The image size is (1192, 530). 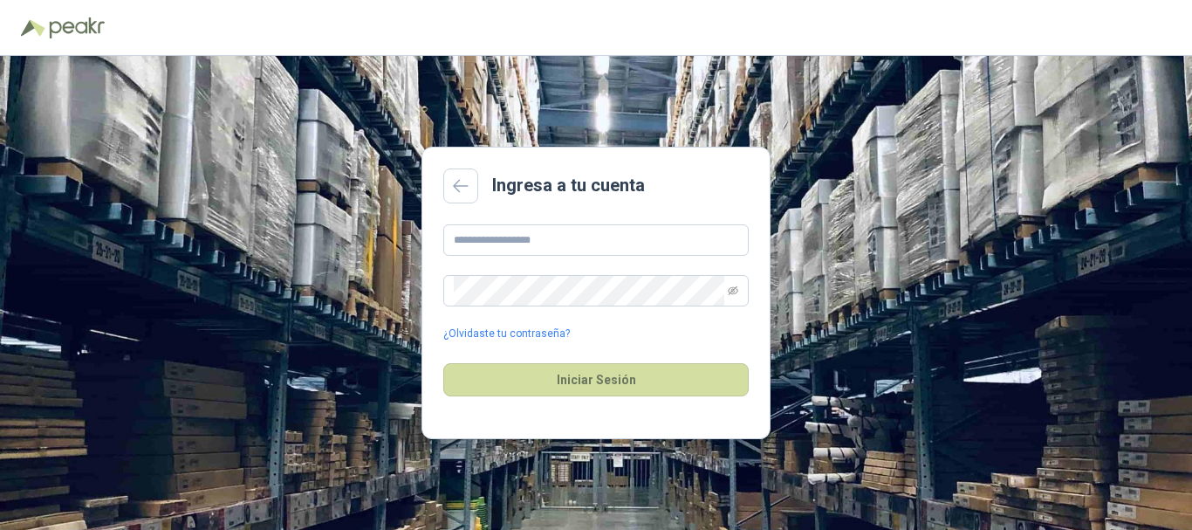 I want to click on h2: Ingresa a tu cuenta, so click(x=568, y=185).